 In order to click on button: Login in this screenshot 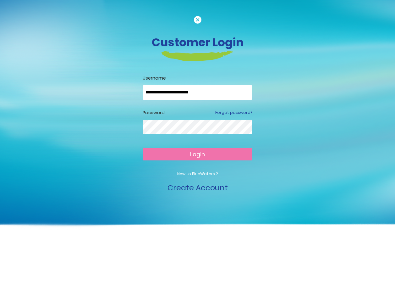, I will do `click(198, 154)`.